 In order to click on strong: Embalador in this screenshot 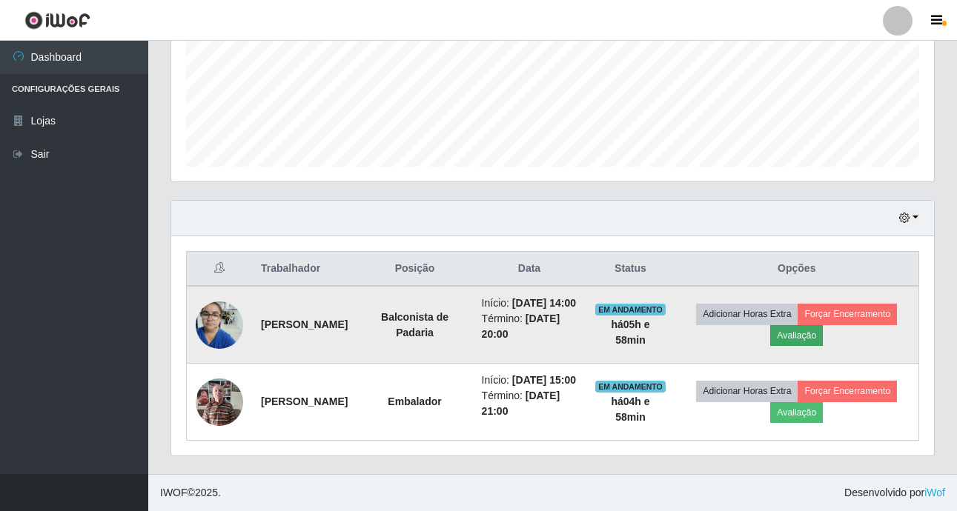, I will do `click(414, 402)`.